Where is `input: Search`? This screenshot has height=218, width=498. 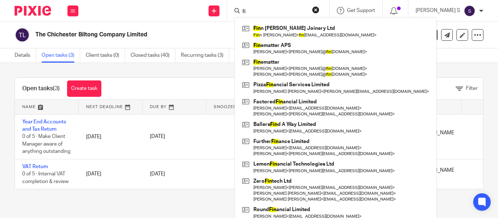
input: Search is located at coordinates (275, 12).